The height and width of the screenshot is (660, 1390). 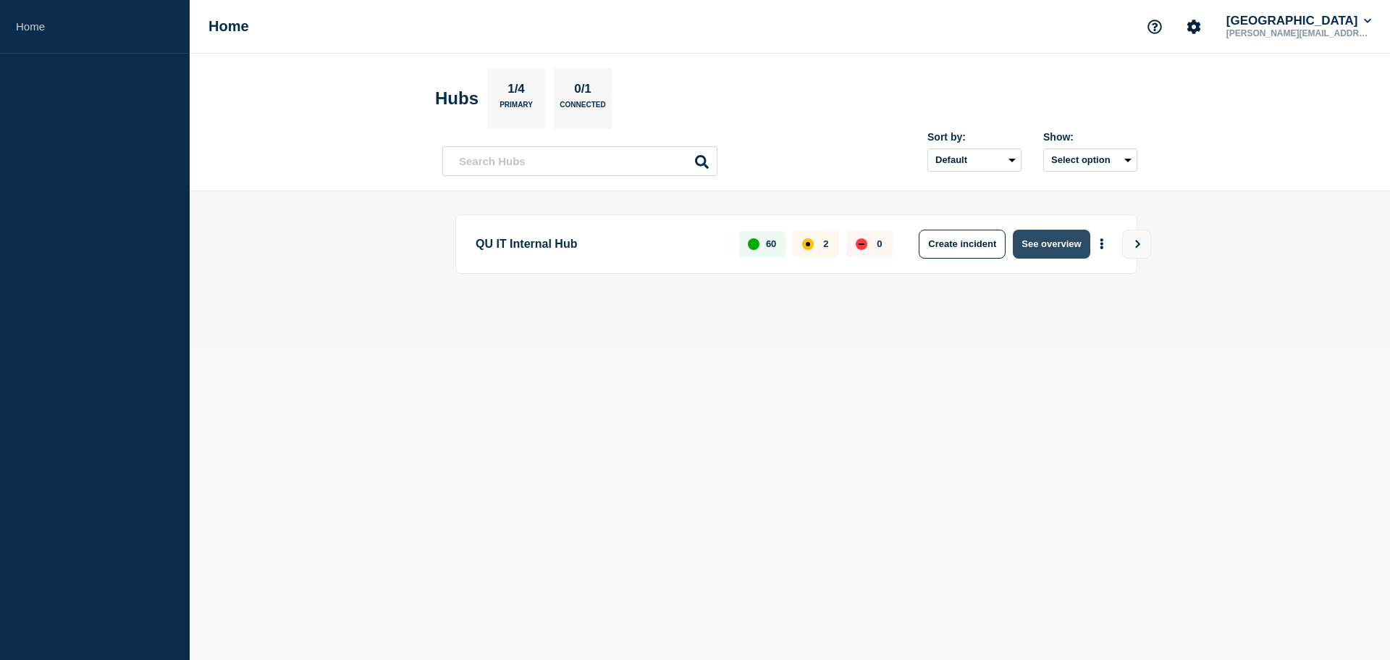 What do you see at coordinates (599, 244) in the screenshot?
I see `p: QU IT Internal Hub` at bounding box center [599, 244].